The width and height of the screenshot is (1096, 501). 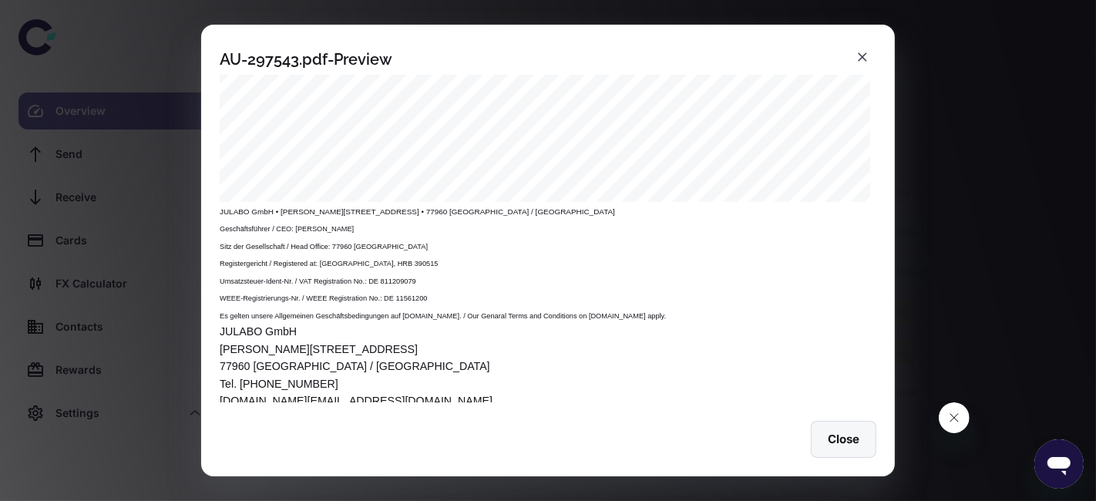 I want to click on span: CEO:, so click(x=284, y=229).